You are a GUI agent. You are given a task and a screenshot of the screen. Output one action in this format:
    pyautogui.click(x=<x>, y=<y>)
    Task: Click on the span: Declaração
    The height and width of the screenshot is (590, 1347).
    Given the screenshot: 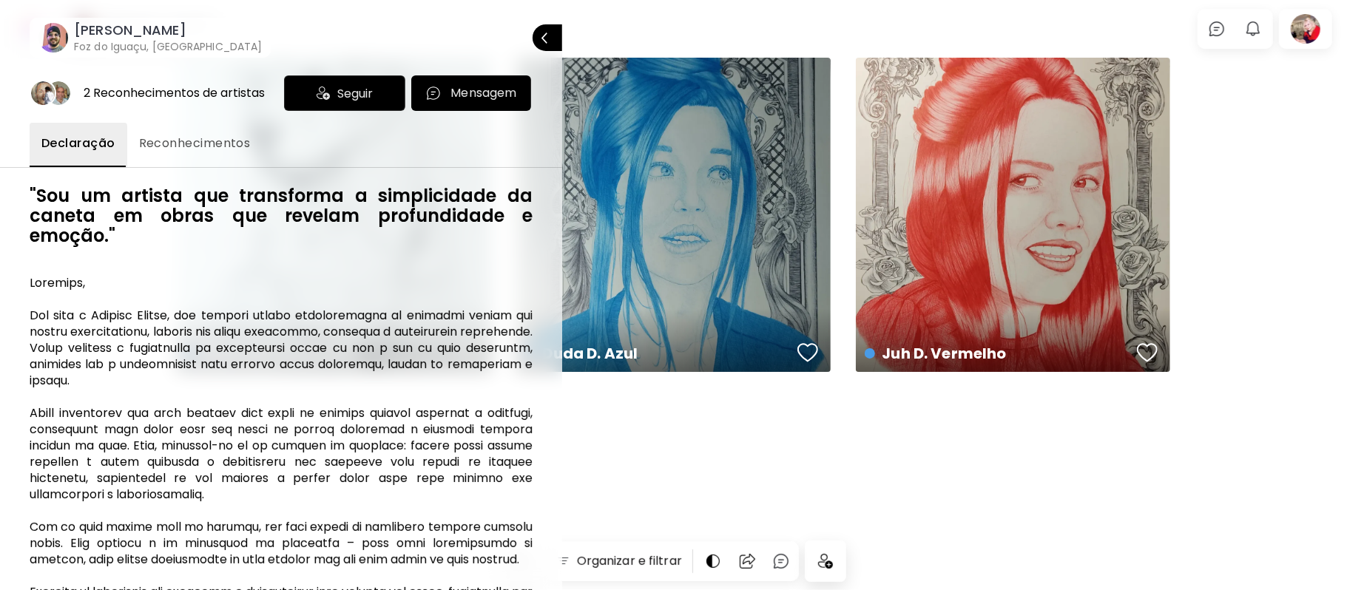 What is the action you would take?
    pyautogui.click(x=78, y=143)
    